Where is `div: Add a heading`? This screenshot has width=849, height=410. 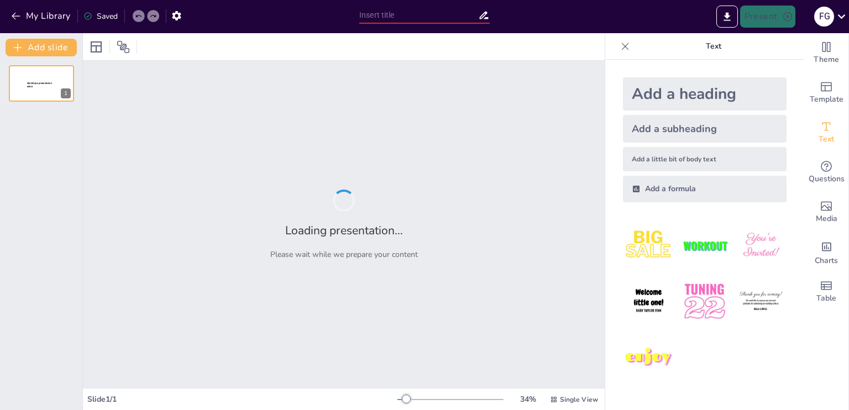
div: Add a heading is located at coordinates (705, 94).